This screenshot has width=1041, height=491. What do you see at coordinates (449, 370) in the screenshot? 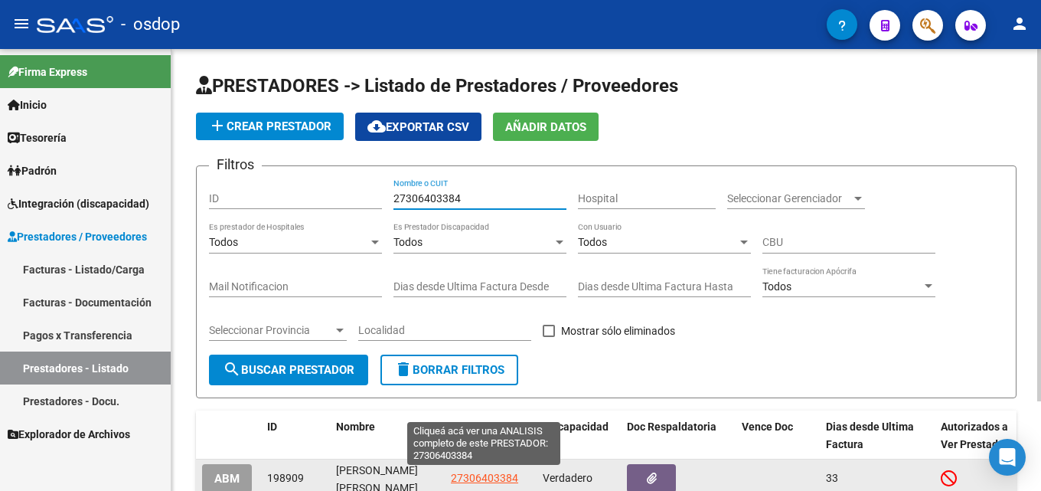
I see `button: Borrar Filtros` at bounding box center [449, 370].